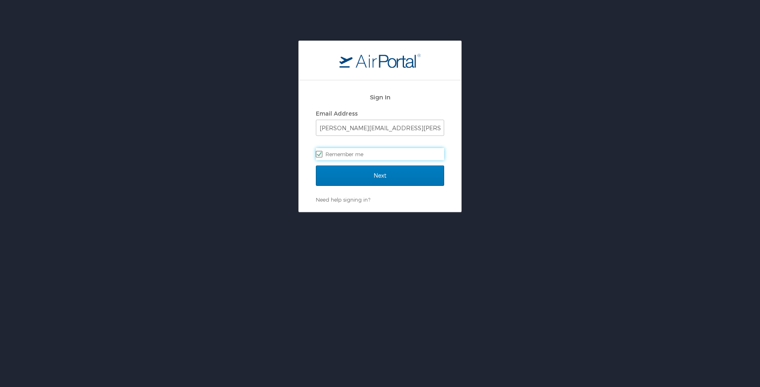 The width and height of the screenshot is (760, 387). I want to click on label: Email Address, so click(337, 113).